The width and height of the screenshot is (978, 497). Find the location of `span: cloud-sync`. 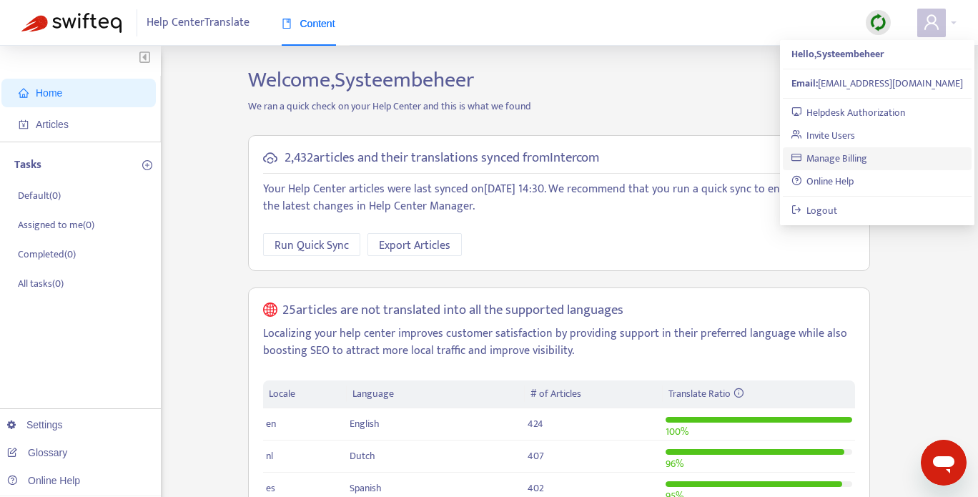

span: cloud-sync is located at coordinates (270, 158).